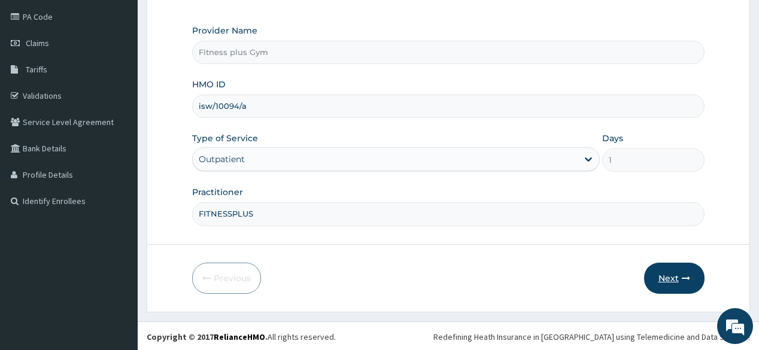 Image resolution: width=759 pixels, height=350 pixels. What do you see at coordinates (35, 75) in the screenshot?
I see `img: d_794563401_company_1708531726252_794563401` at bounding box center [35, 75].